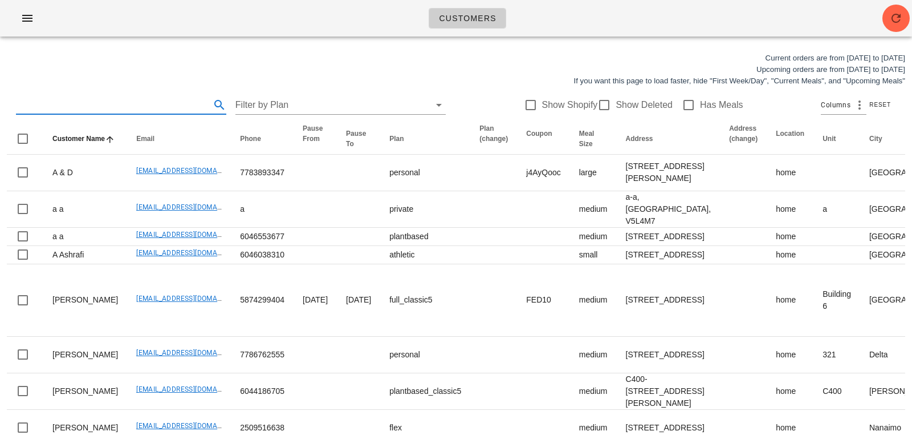  I want to click on th: Address: Not sorted. Activate to sort ascending., so click(669, 139).